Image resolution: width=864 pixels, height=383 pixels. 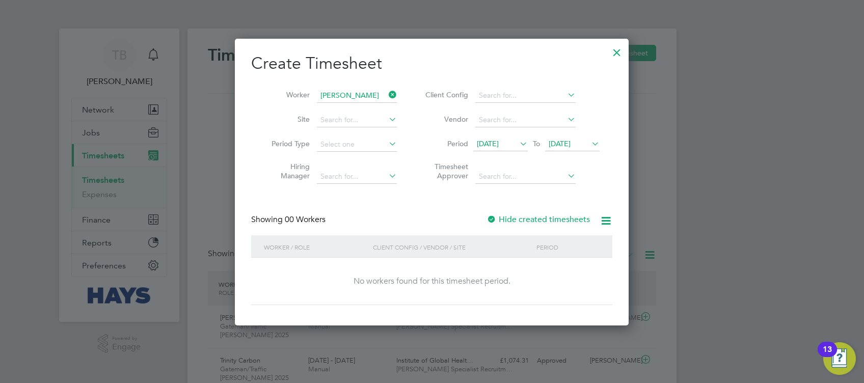 I want to click on label: Client Config, so click(x=445, y=95).